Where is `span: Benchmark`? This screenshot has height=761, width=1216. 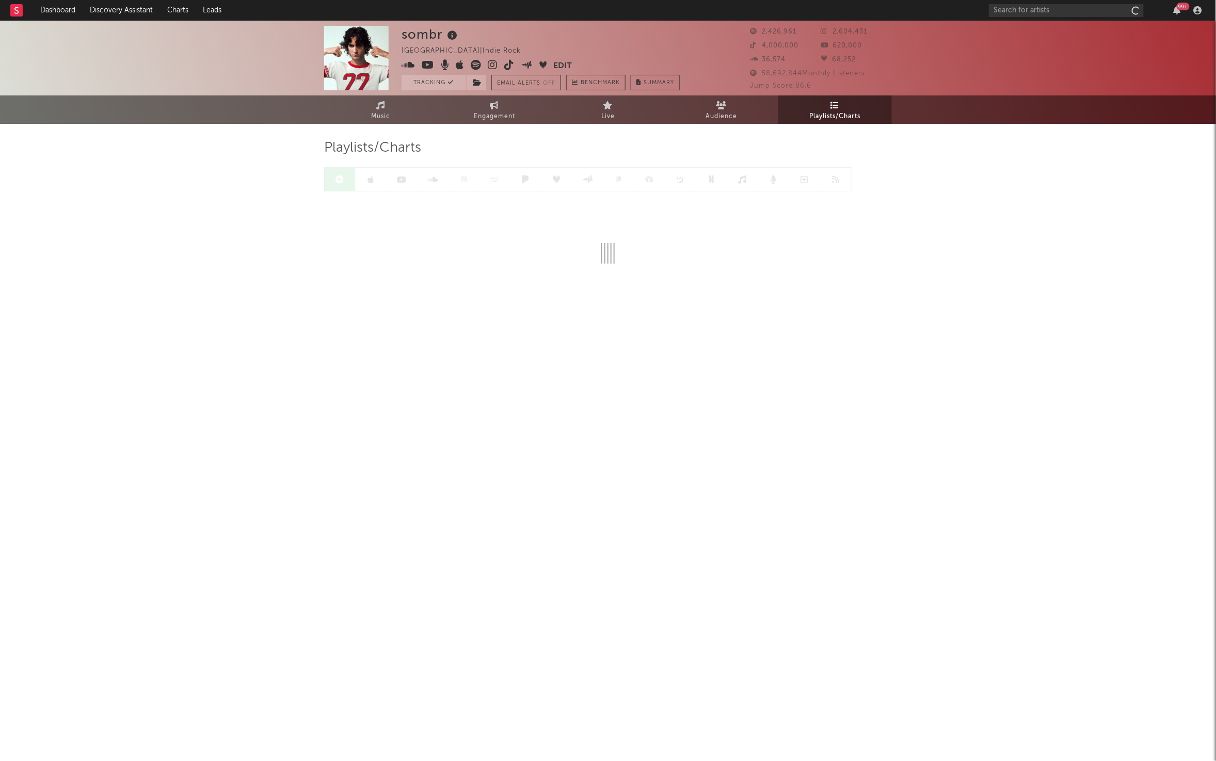
span: Benchmark is located at coordinates (600, 83).